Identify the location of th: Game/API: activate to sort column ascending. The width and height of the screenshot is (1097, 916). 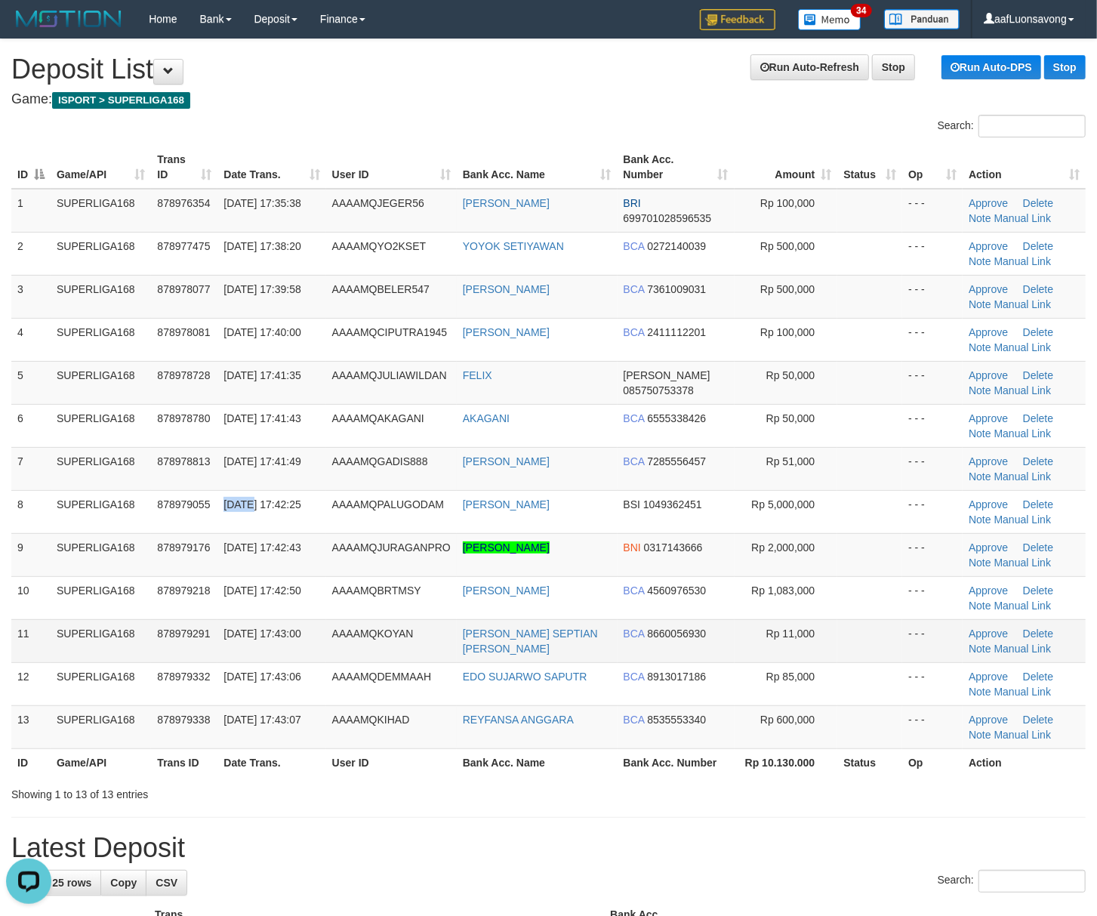
(100, 167).